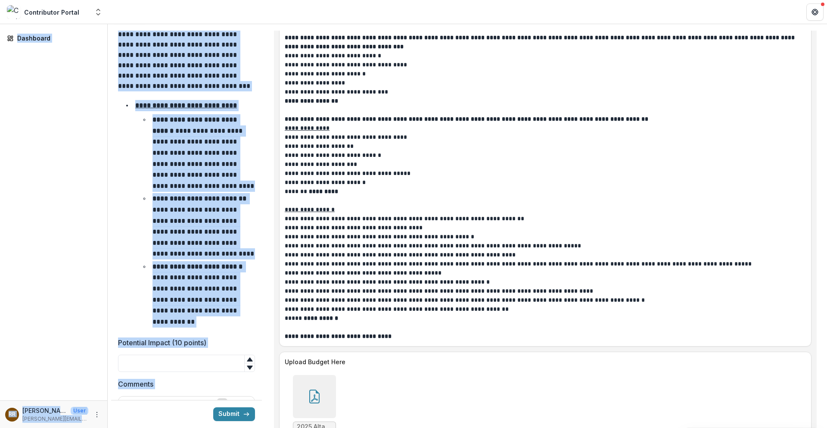  I want to click on button: Bold, so click(127, 403).